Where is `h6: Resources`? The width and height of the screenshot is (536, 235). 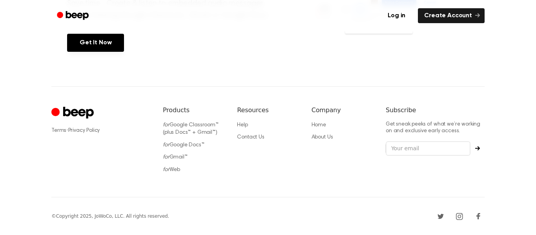 h6: Resources is located at coordinates (268, 110).